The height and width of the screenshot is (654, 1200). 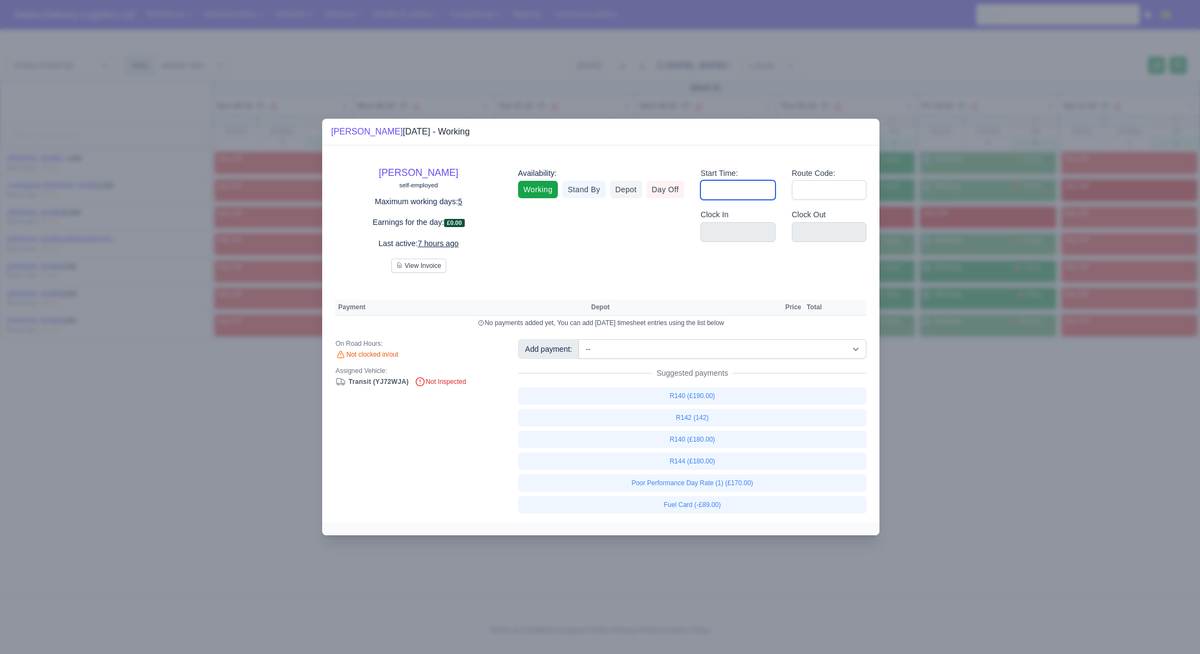 I want to click on p: Last active:, so click(x=418, y=243).